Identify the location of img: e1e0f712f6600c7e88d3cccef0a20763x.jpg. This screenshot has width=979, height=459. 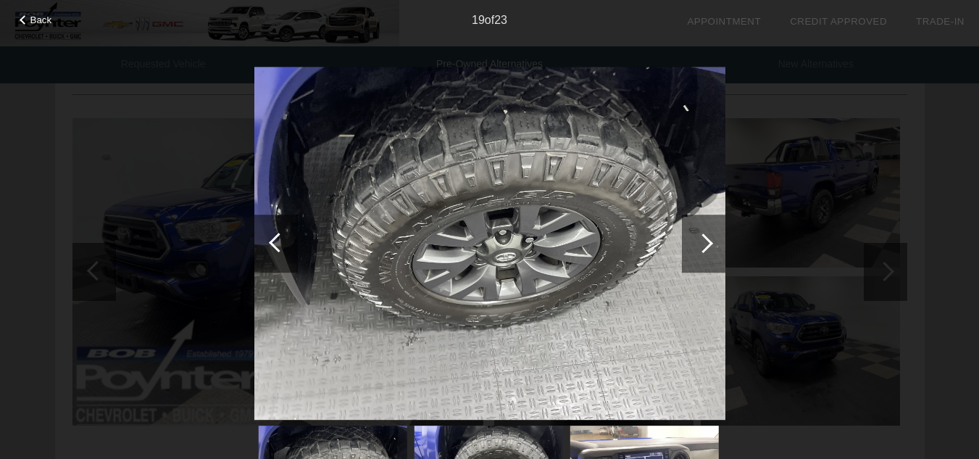
(490, 243).